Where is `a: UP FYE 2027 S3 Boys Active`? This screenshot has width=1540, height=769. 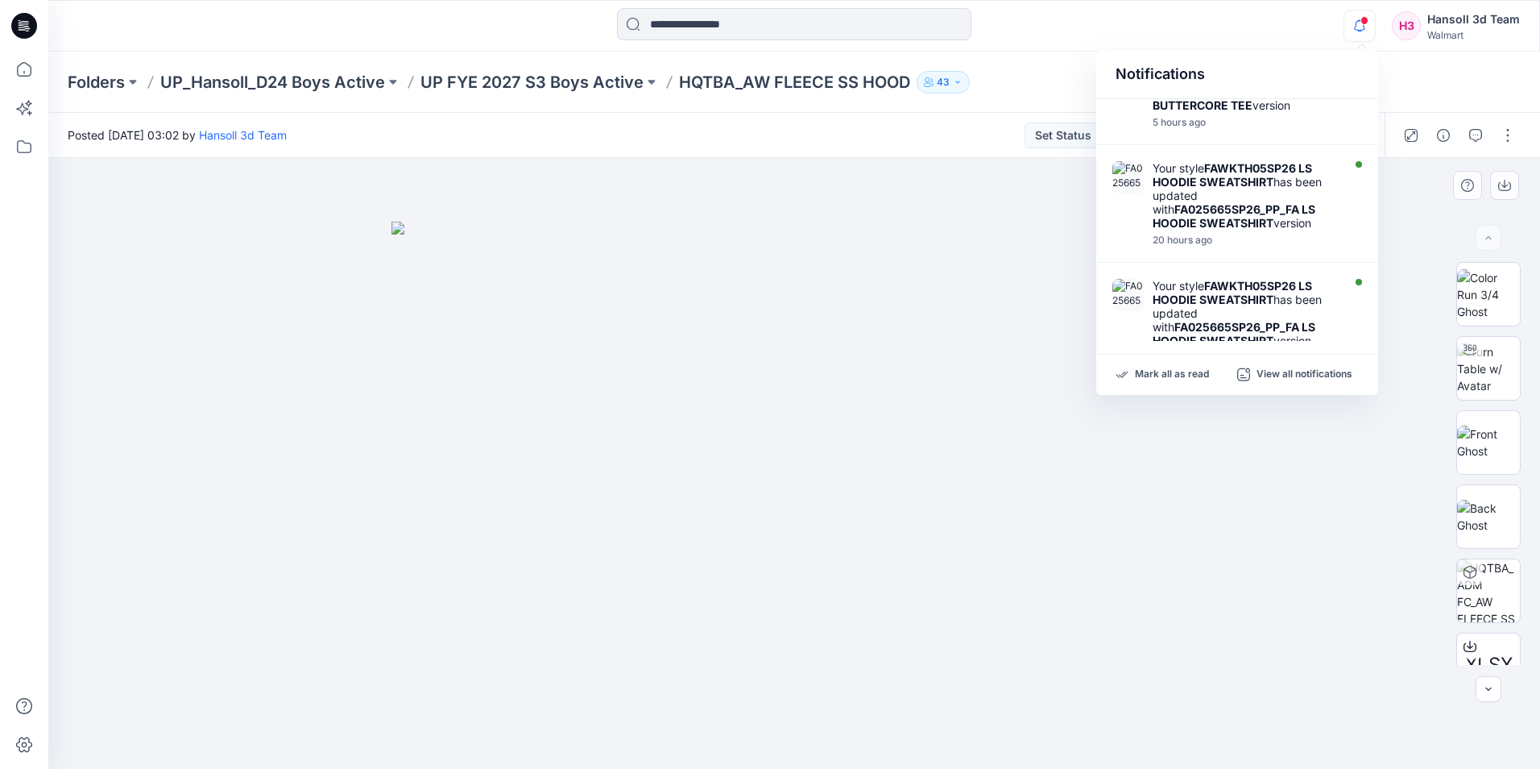
a: UP FYE 2027 S3 Boys Active is located at coordinates (532, 82).